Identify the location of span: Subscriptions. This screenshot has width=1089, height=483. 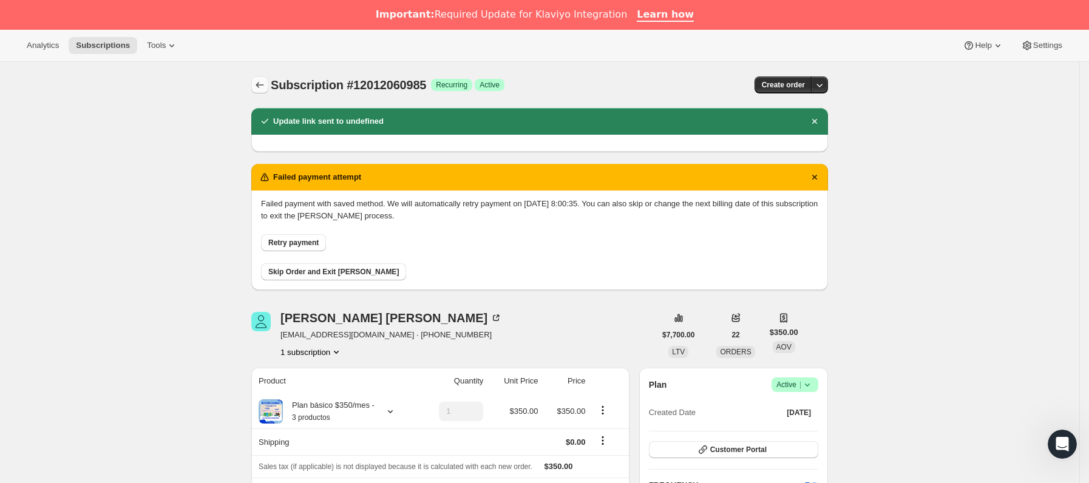
(103, 46).